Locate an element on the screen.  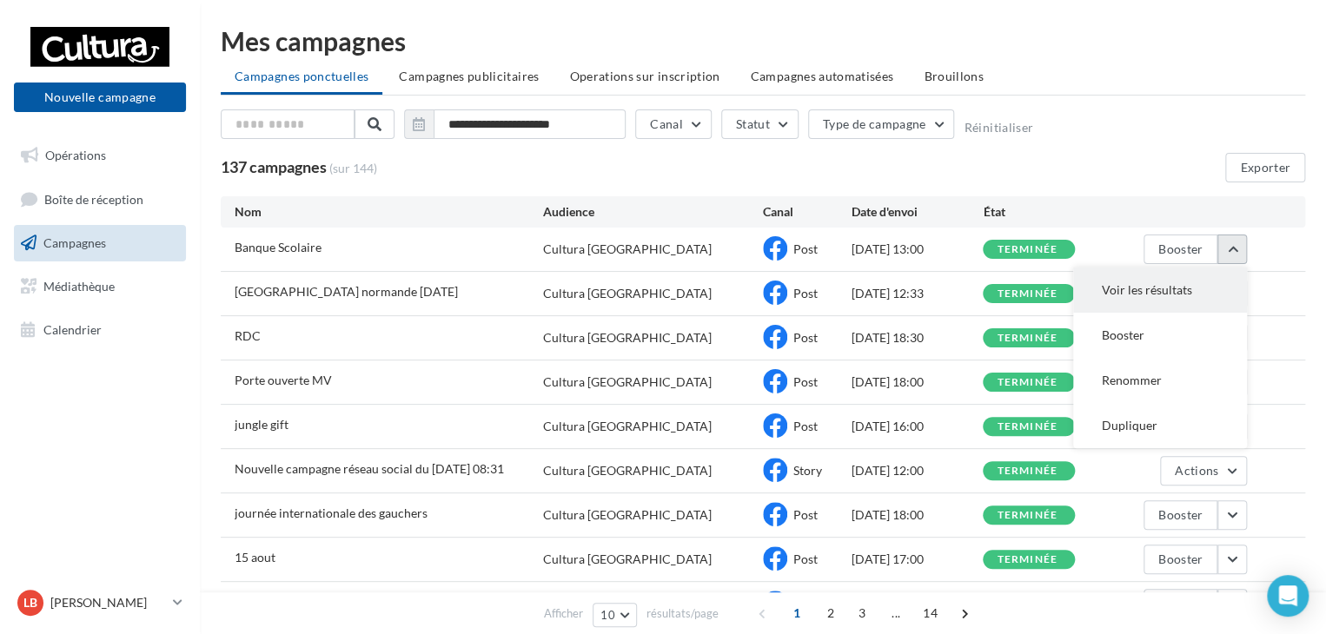
span: Campagnes is located at coordinates (75, 242).